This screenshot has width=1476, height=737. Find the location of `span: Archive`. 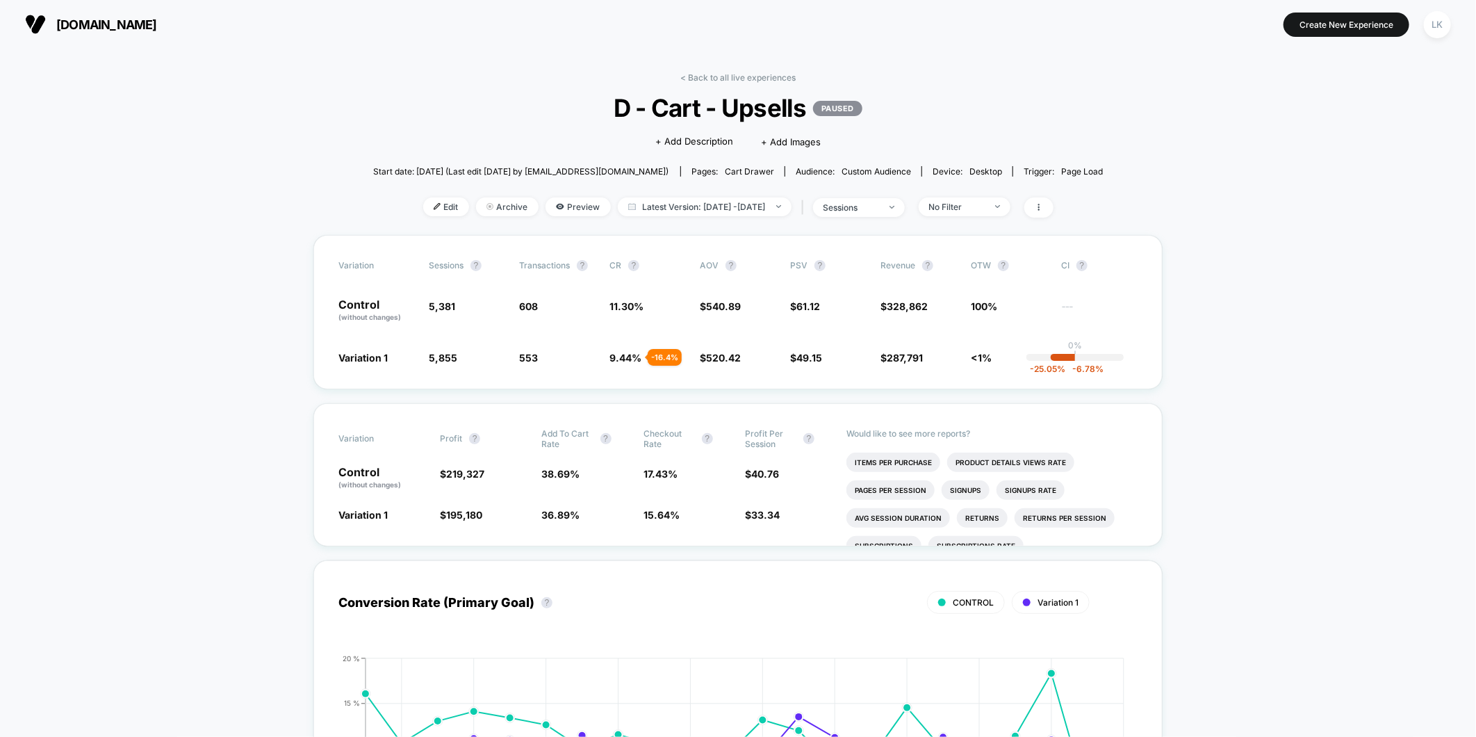

span: Archive is located at coordinates (507, 206).